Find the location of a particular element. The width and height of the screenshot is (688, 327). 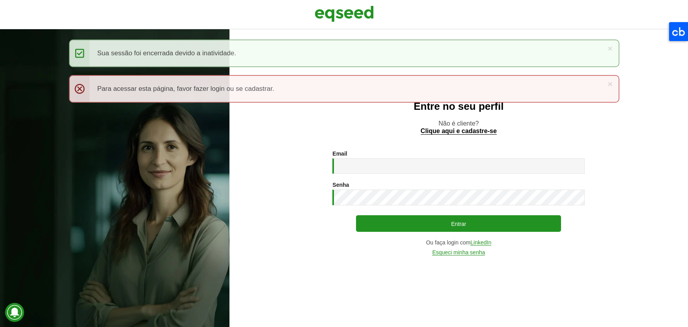

img: EqSeed Logo is located at coordinates (344, 14).